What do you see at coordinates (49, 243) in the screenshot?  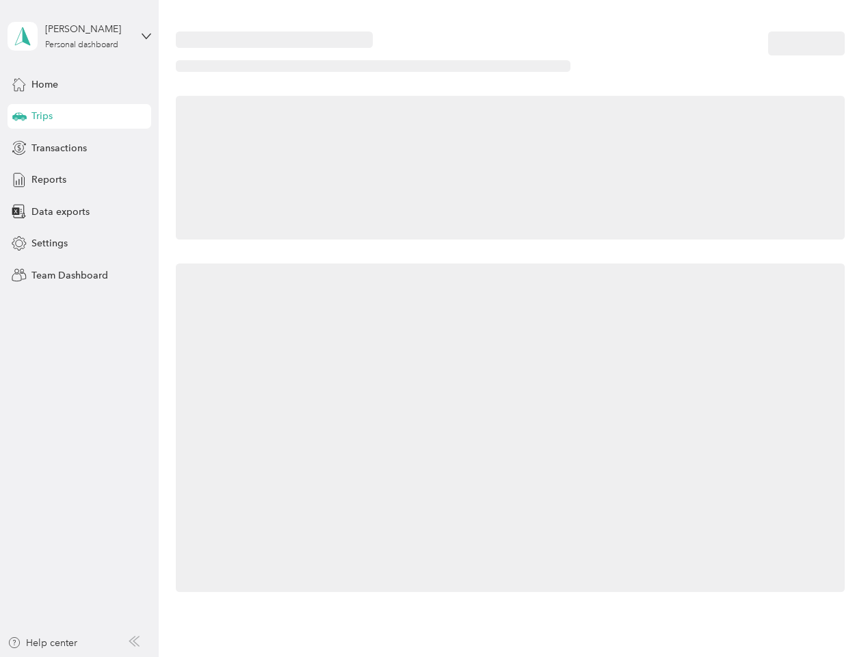 I see `span: Settings` at bounding box center [49, 243].